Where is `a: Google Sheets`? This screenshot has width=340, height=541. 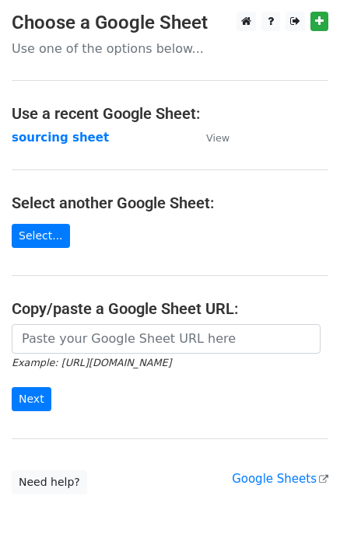
a: Google Sheets is located at coordinates (280, 479).